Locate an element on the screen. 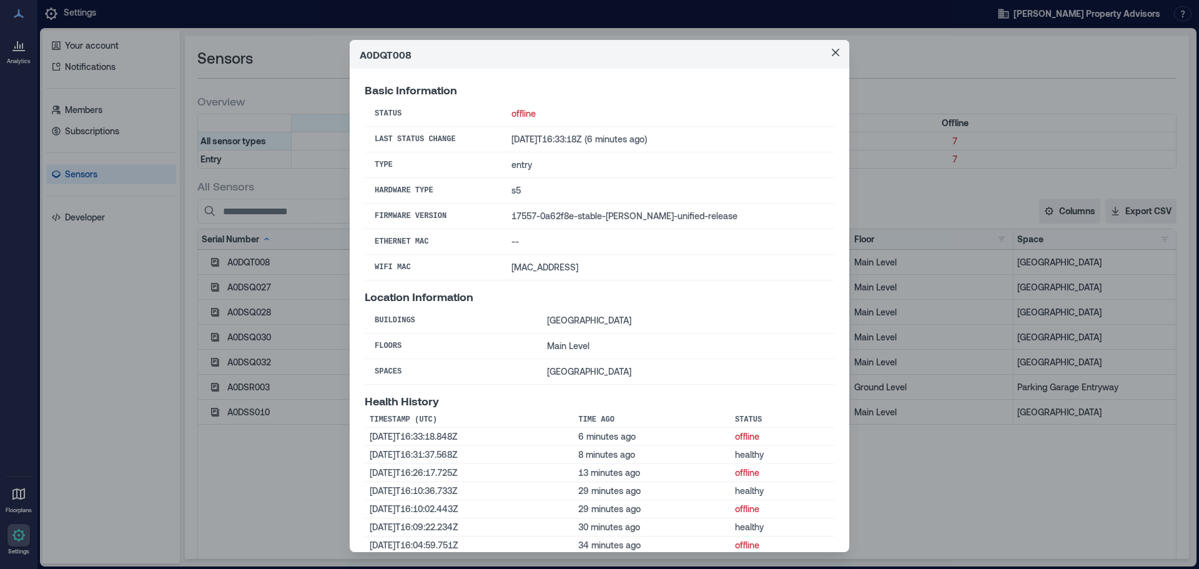  td: 30 minutes ago is located at coordinates (651, 527).